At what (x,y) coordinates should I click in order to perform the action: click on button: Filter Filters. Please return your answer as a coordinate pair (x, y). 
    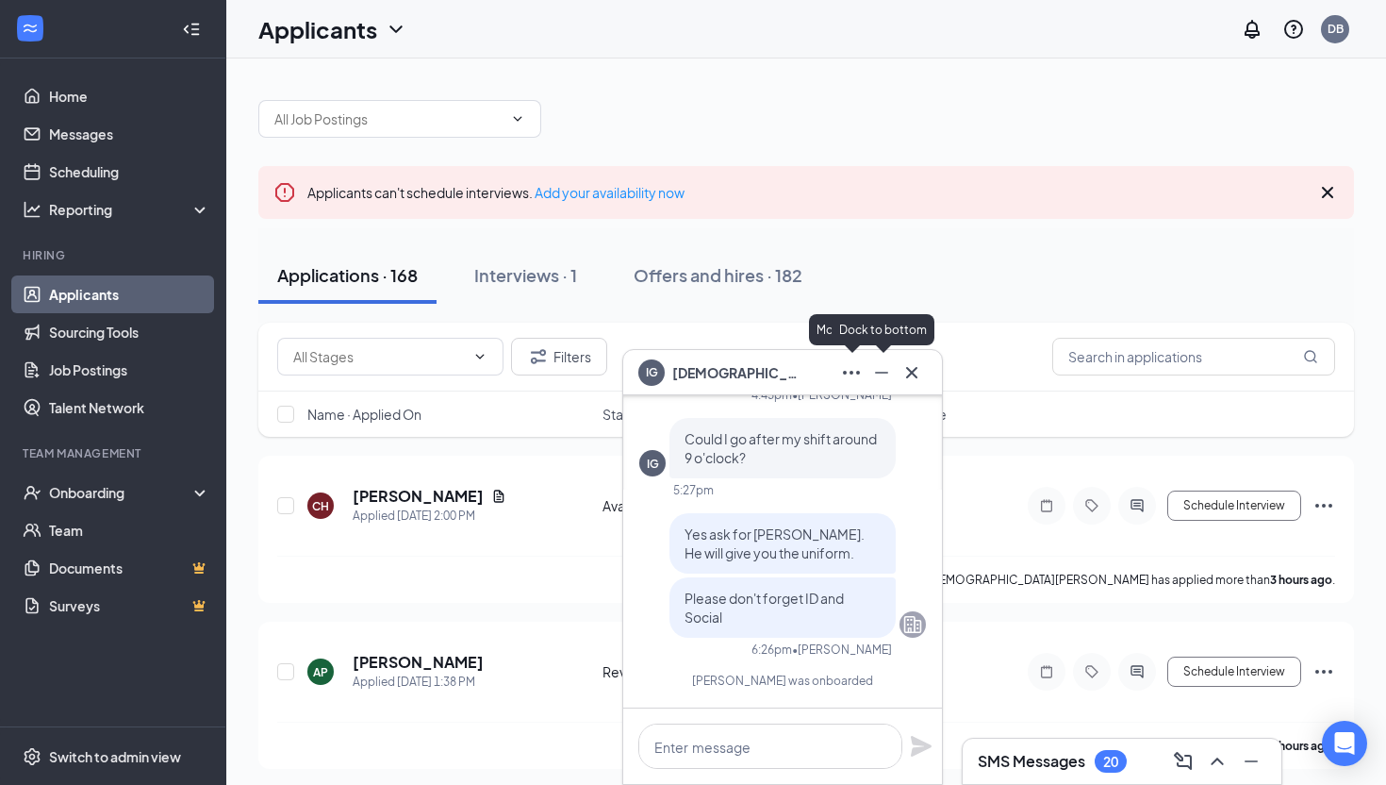
    Looking at the image, I should click on (559, 356).